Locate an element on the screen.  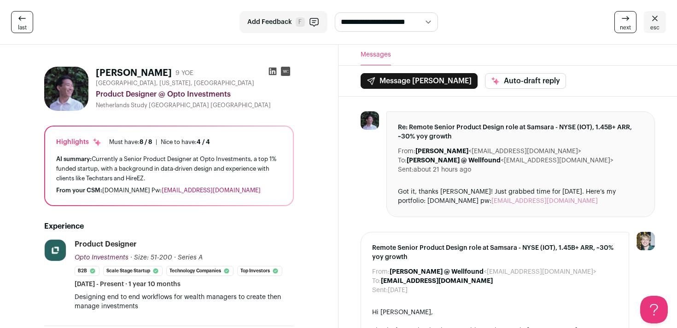
li: B2B is located at coordinates (87, 271).